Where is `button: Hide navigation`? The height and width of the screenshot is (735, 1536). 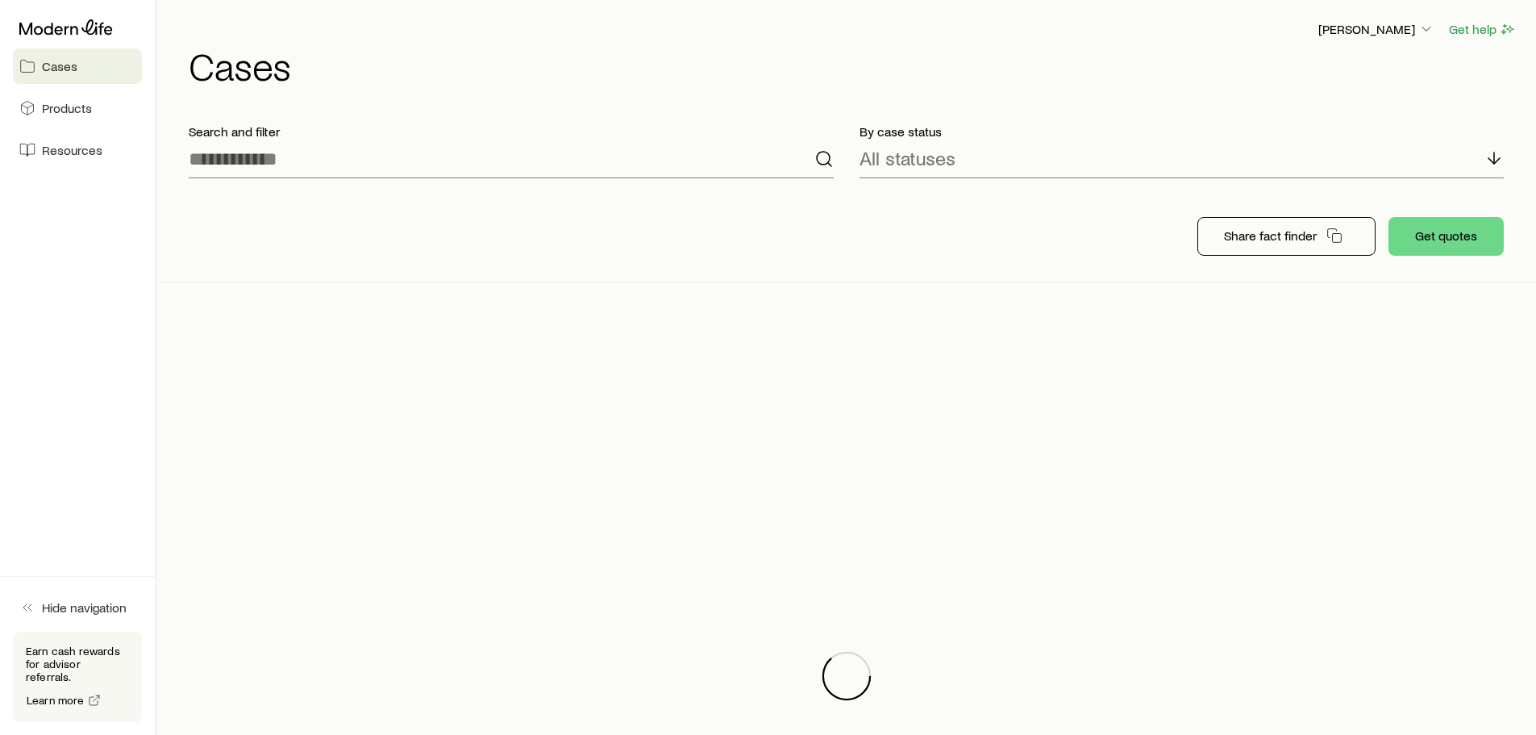
button: Hide navigation is located at coordinates (77, 607).